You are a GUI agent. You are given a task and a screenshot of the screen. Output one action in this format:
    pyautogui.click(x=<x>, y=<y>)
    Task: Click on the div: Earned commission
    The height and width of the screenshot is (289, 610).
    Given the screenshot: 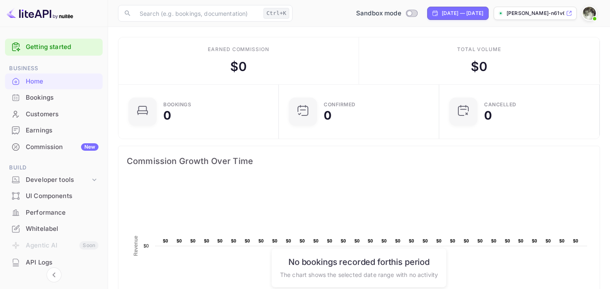 What is the action you would take?
    pyautogui.click(x=239, y=49)
    